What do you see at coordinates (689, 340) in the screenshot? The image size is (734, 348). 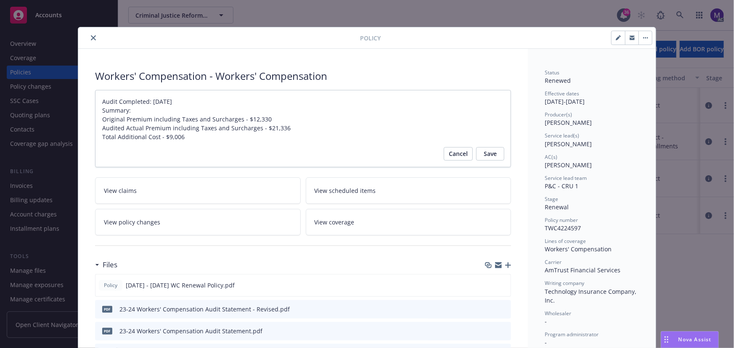 I see `button: Nova Assist` at bounding box center [689, 340].